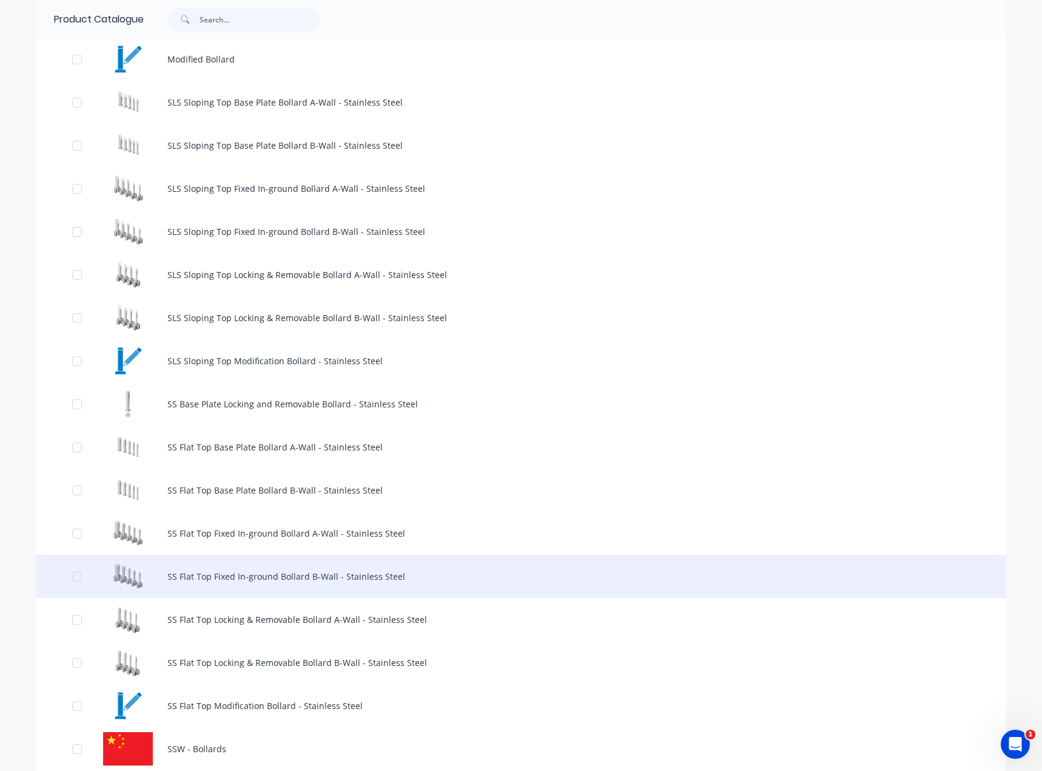 The width and height of the screenshot is (1042, 771). What do you see at coordinates (521, 59) in the screenshot?
I see `div: Modified BollardModified Bollard` at bounding box center [521, 59].